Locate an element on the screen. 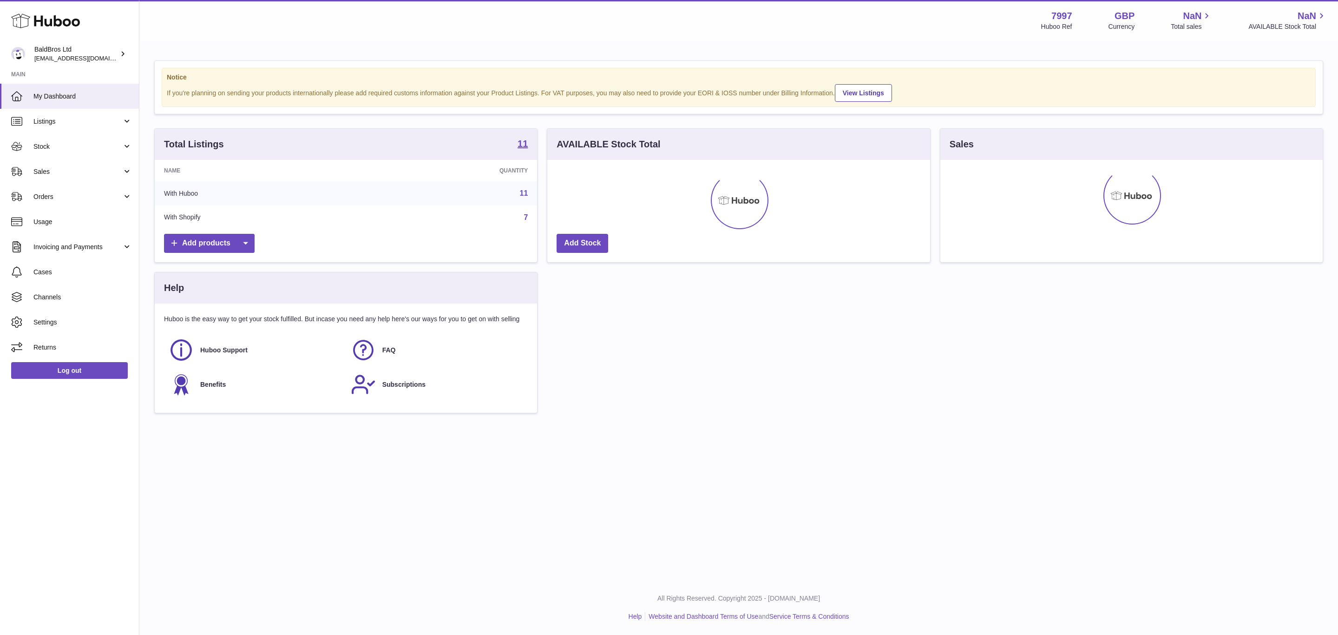 The image size is (1338, 635). div: BaldBros Ltd is located at coordinates (76, 54).